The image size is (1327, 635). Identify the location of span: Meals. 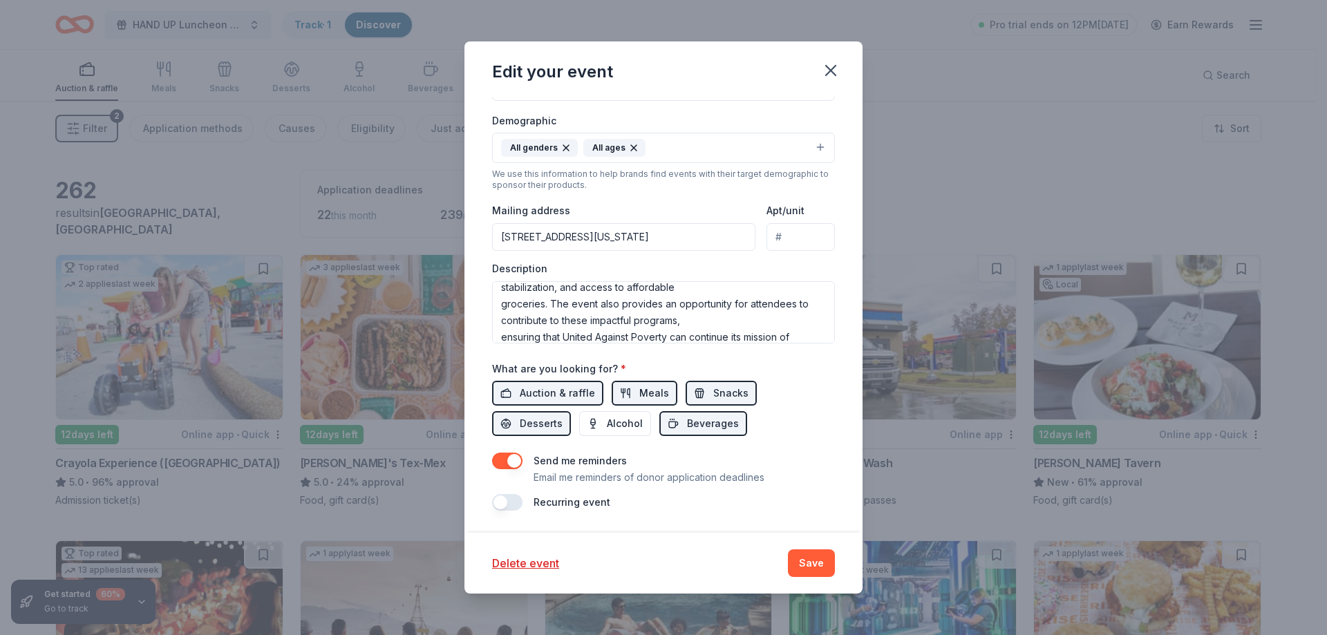
(654, 393).